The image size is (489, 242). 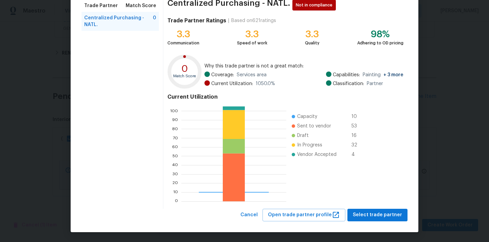 I want to click on text: 80, so click(x=175, y=129).